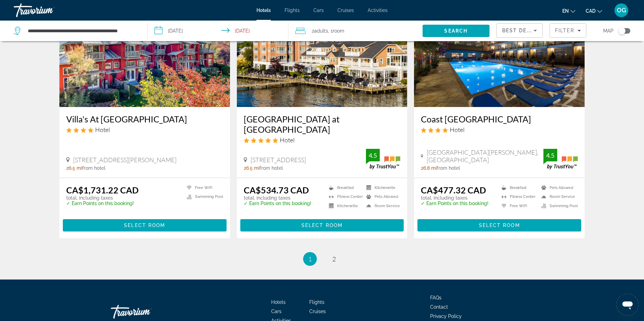 The image size is (644, 321). What do you see at coordinates (446, 316) in the screenshot?
I see `span: Privacy Policy` at bounding box center [446, 316].